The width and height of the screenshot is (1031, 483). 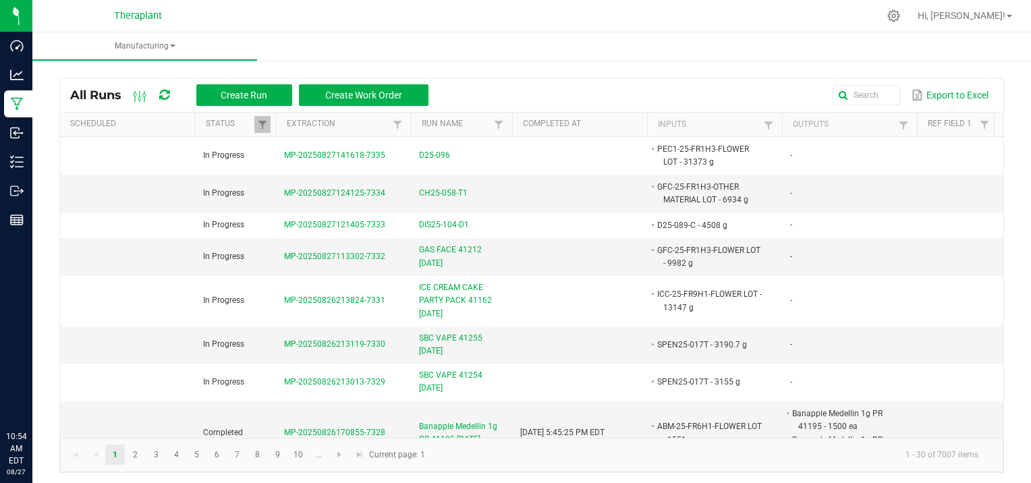 I want to click on p: 08/27, so click(x=16, y=472).